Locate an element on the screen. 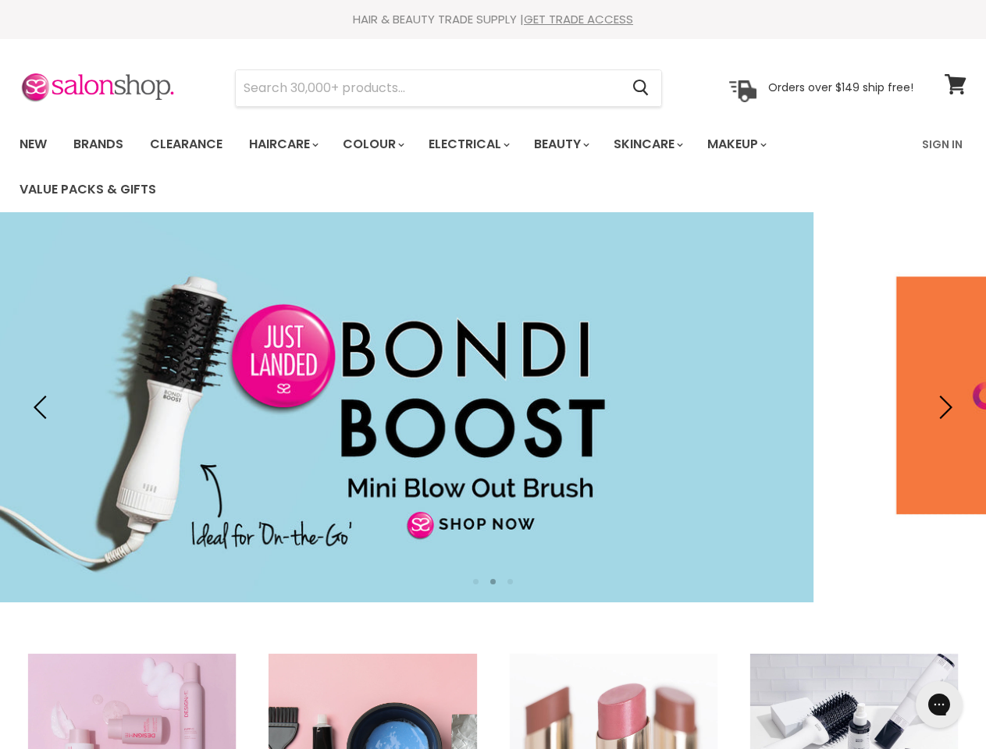 This screenshot has width=986, height=749. a: GET TRADE ACCESS is located at coordinates (578, 19).